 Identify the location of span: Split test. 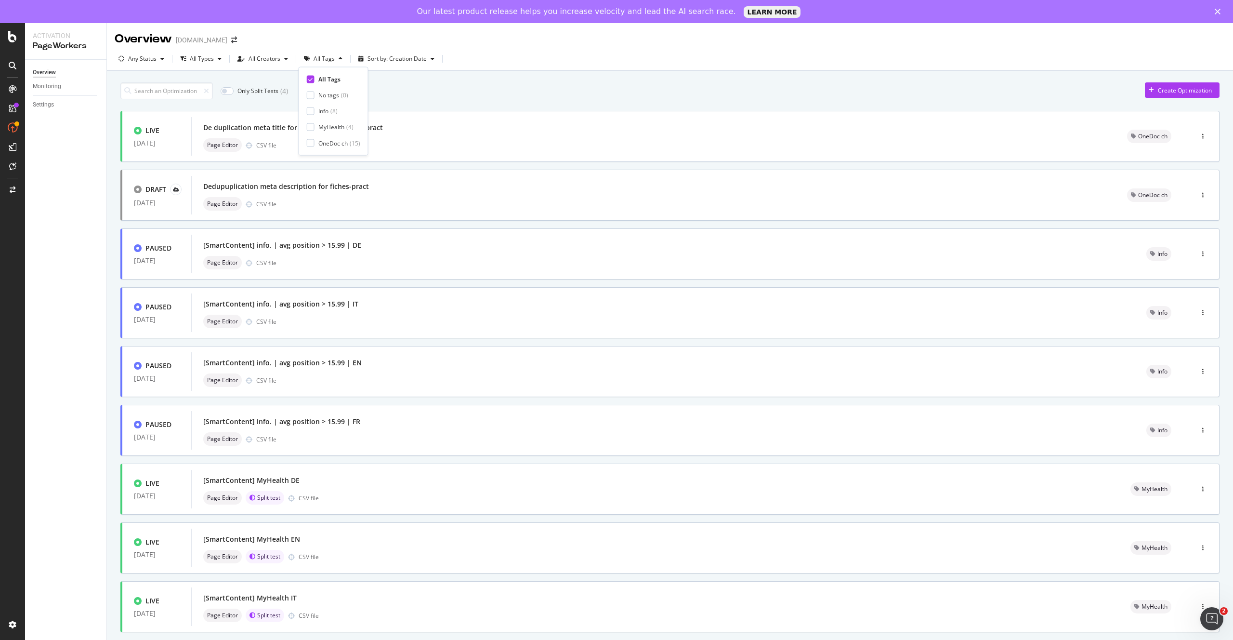
(269, 498).